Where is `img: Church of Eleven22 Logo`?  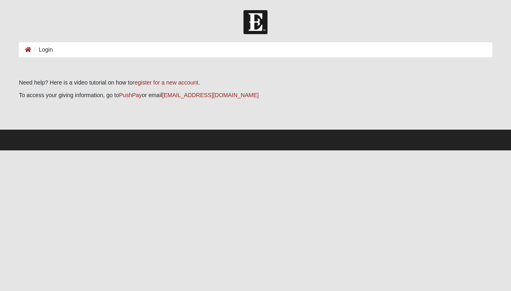
img: Church of Eleven22 Logo is located at coordinates (255, 22).